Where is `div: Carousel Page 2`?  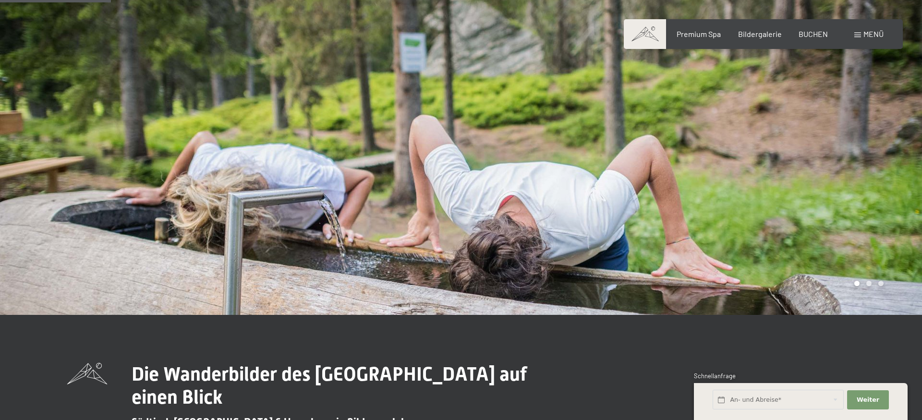 div: Carousel Page 2 is located at coordinates (869, 283).